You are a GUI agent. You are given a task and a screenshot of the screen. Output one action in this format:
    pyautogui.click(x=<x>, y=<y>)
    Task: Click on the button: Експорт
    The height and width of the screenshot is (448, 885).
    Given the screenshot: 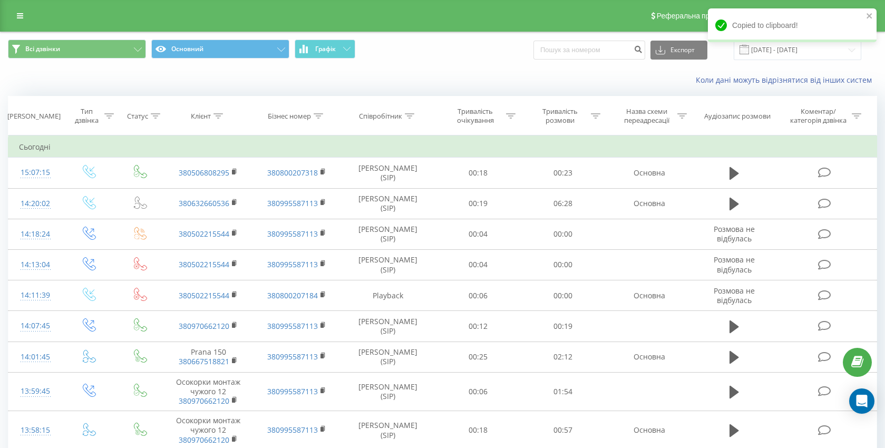 What is the action you would take?
    pyautogui.click(x=679, y=50)
    